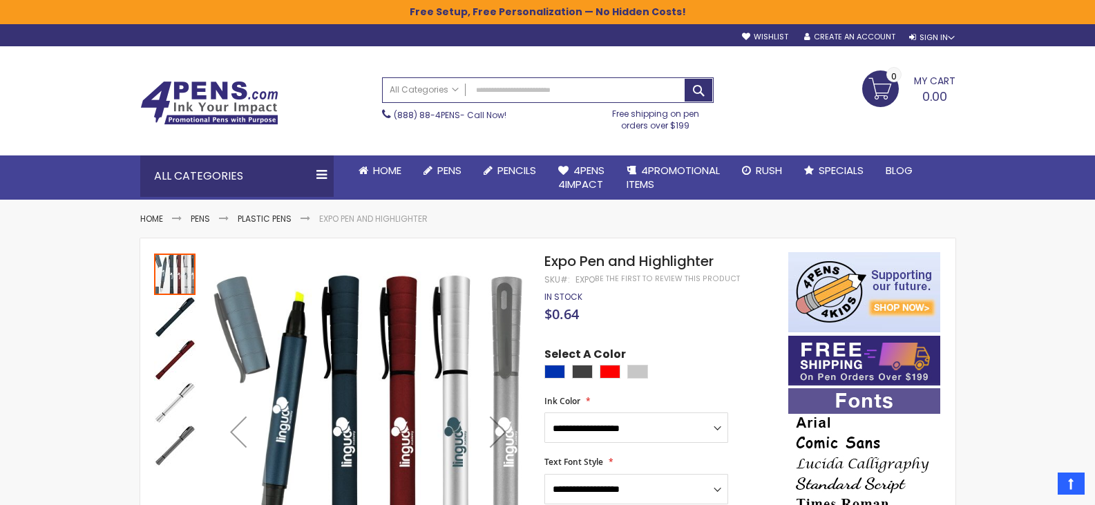  Describe the element at coordinates (656, 117) in the screenshot. I see `div: Free shipping on pen orders over $199` at that location.